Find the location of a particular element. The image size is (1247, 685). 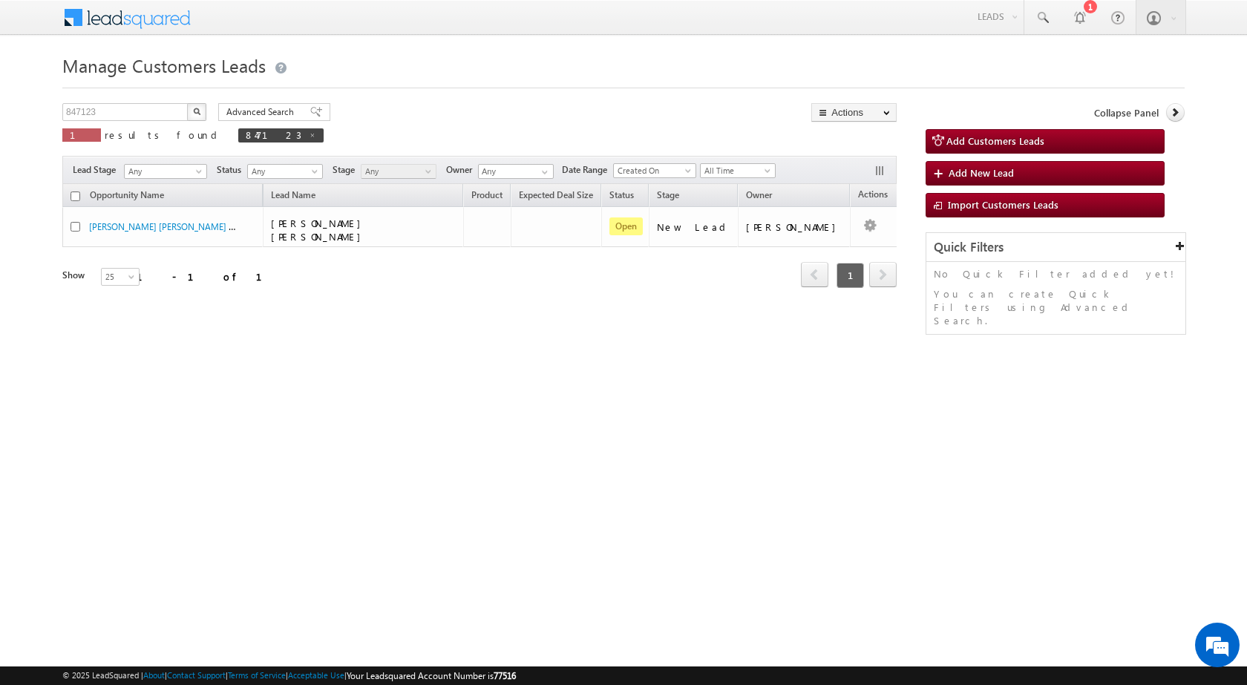

span: Actions is located at coordinates (873, 196).